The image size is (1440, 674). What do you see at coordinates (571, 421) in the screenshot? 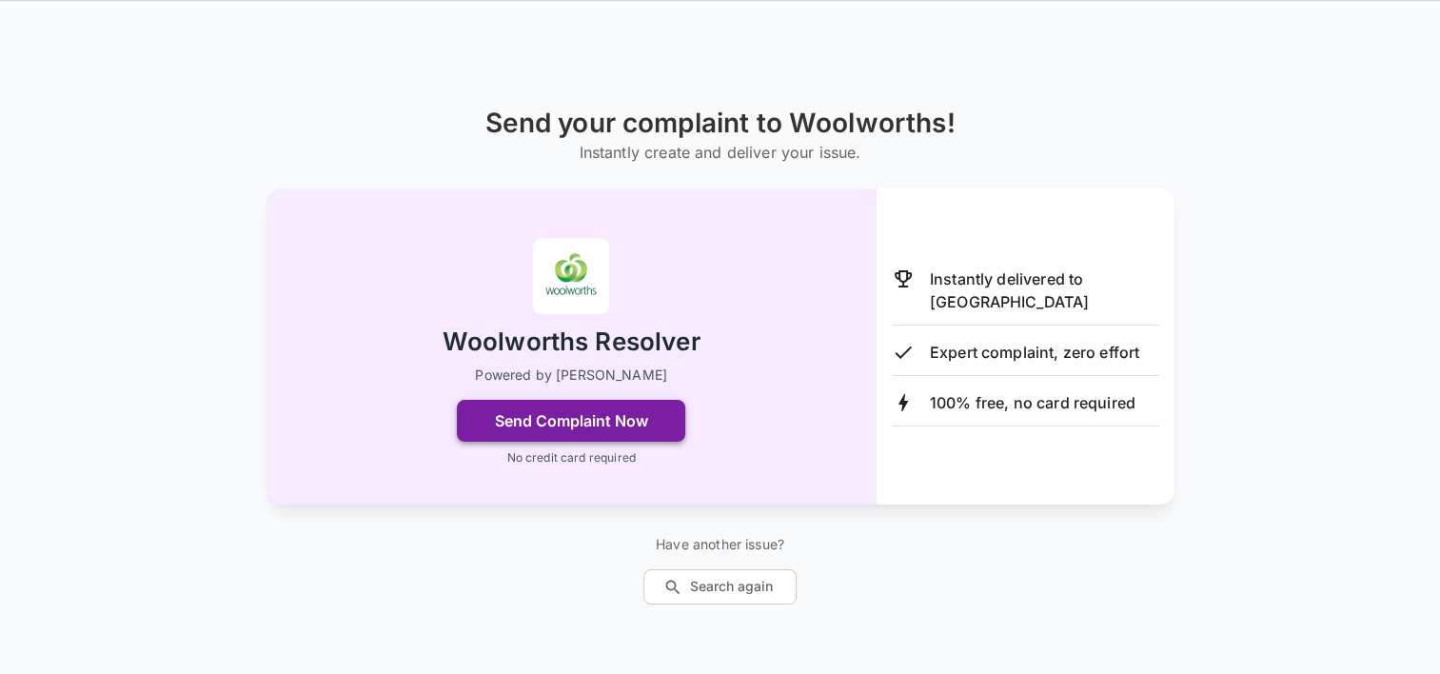
I see `button: Send Complaint Now` at bounding box center [571, 421].